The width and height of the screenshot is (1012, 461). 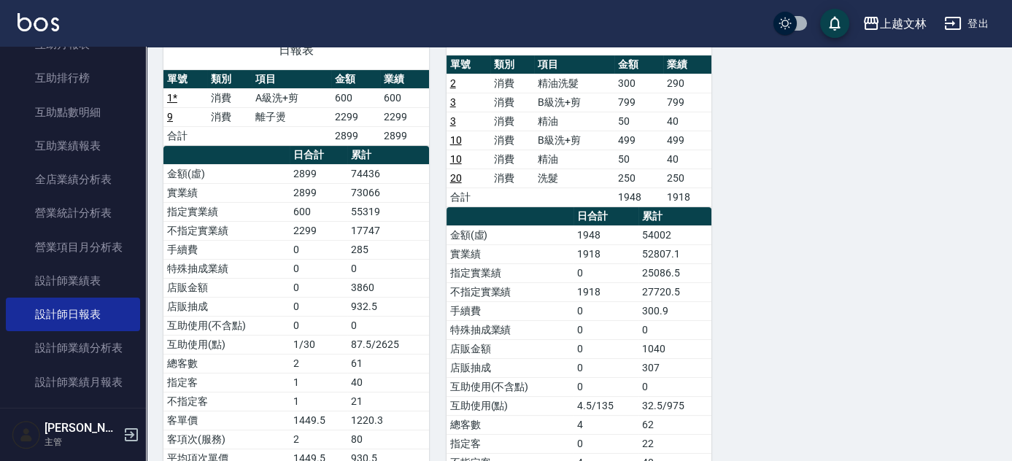 I want to click on td: 3860, so click(x=388, y=288).